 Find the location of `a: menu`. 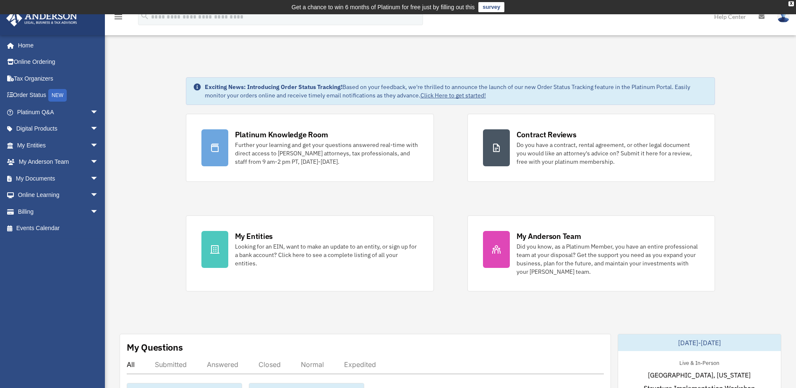

a: menu is located at coordinates (118, 18).